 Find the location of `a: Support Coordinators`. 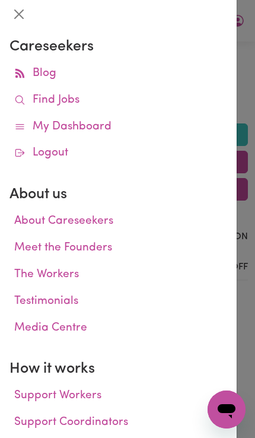

a: Support Coordinators is located at coordinates (118, 423).